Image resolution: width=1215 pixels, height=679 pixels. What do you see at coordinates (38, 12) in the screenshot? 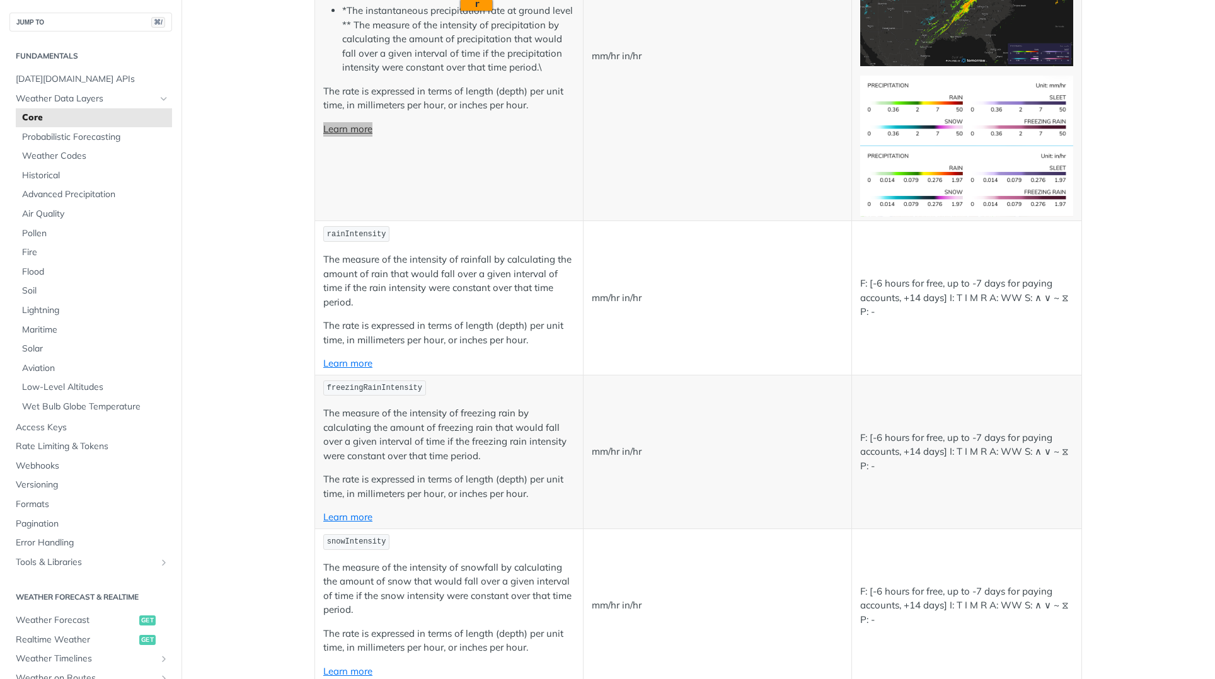
I see `img: mlhuang` at bounding box center [38, 12].